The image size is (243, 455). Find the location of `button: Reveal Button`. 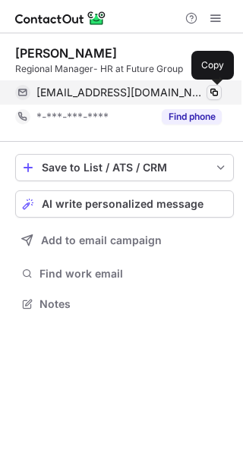

button: Reveal Button is located at coordinates (191, 117).